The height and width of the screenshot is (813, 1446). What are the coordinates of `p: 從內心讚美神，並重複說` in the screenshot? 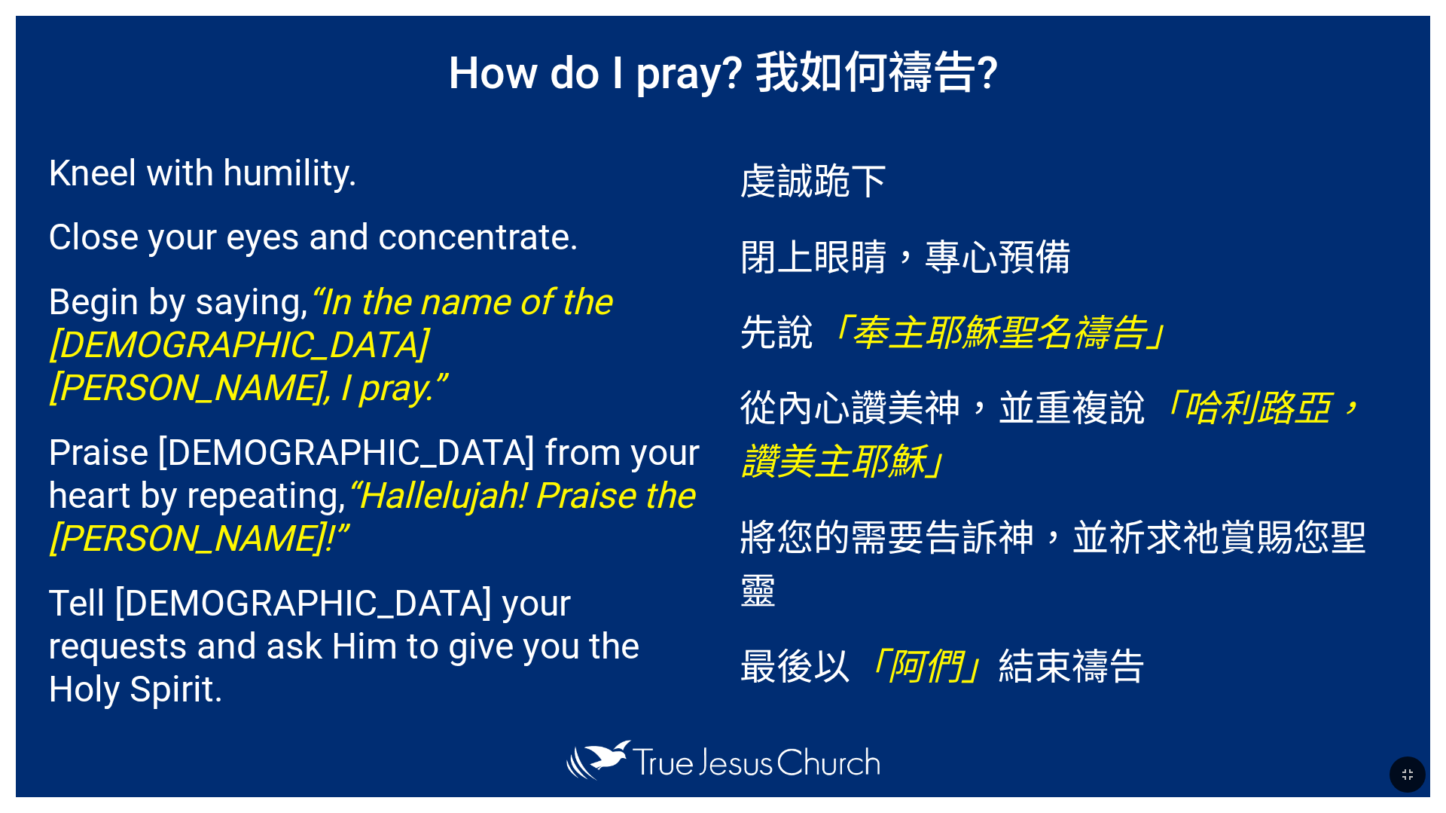 It's located at (1069, 432).